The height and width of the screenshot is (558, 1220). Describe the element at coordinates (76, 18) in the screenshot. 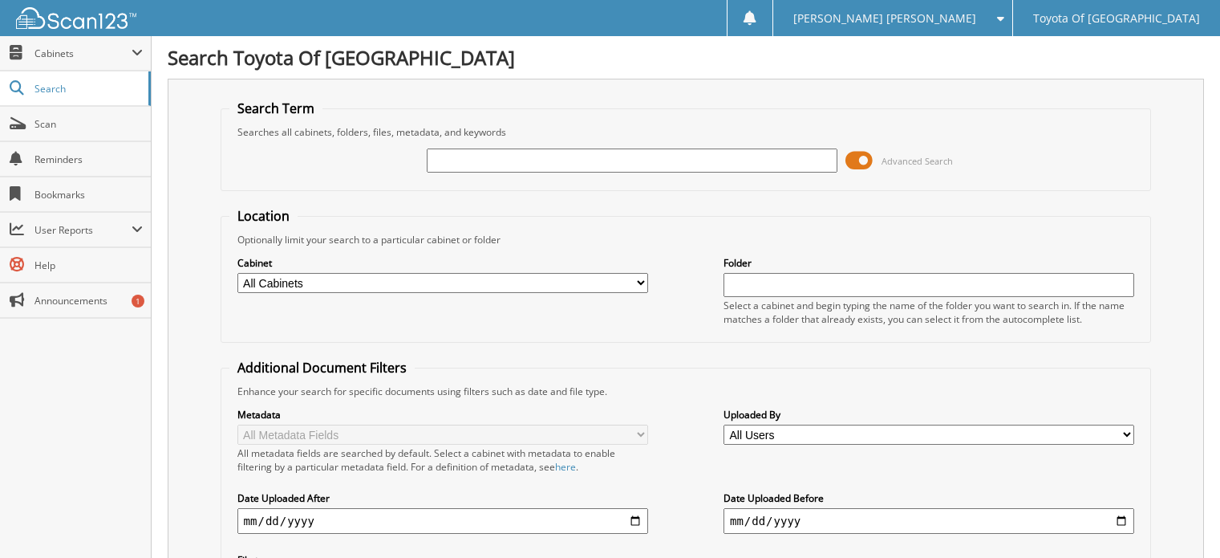

I see `img: scan123-logo-white.svg` at that location.